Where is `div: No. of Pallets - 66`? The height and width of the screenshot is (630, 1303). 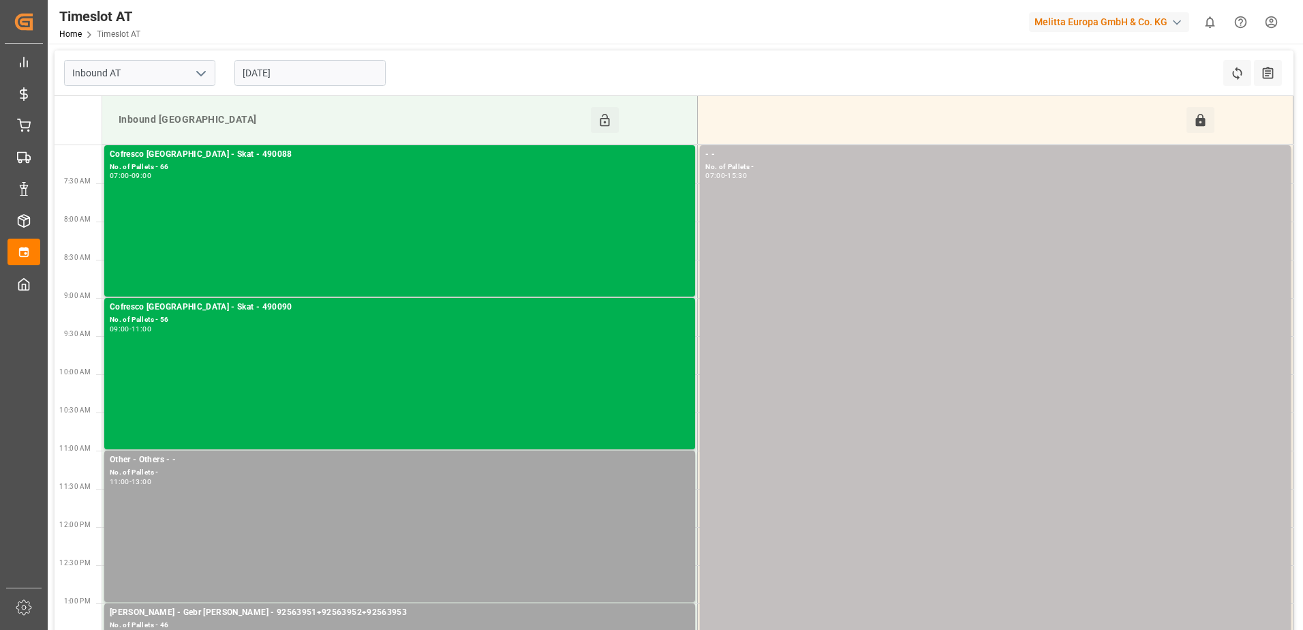
div: No. of Pallets - 66 is located at coordinates (399, 167).